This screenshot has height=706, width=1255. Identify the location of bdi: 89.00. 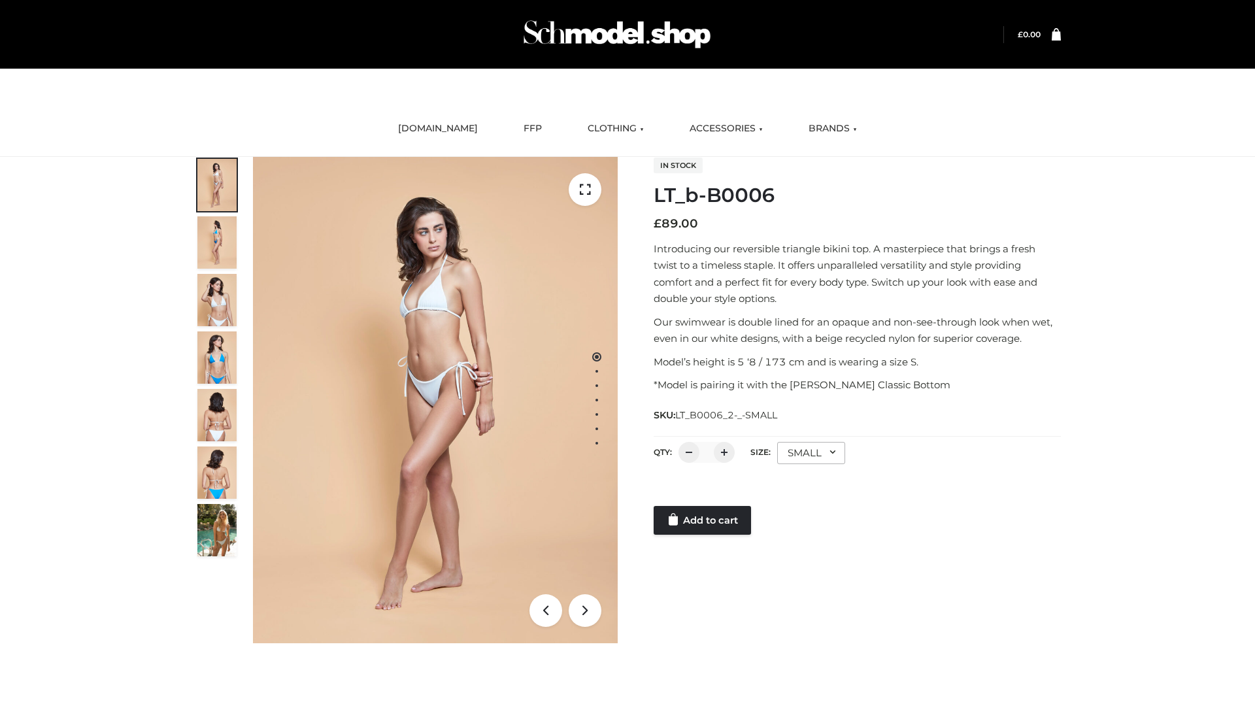
(676, 224).